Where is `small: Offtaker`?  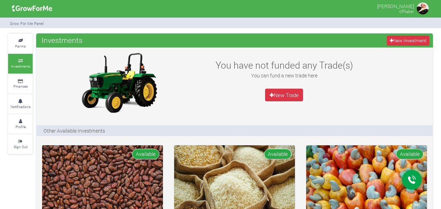 small: Offtaker is located at coordinates (407, 11).